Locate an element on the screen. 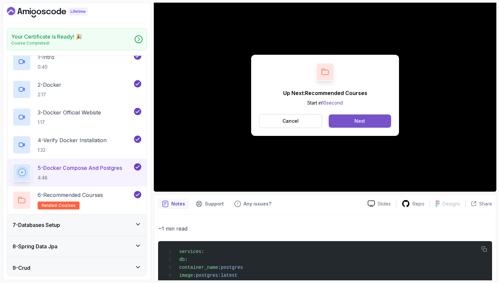 This screenshot has height=283, width=499. button: 9-Crud is located at coordinates (77, 268).